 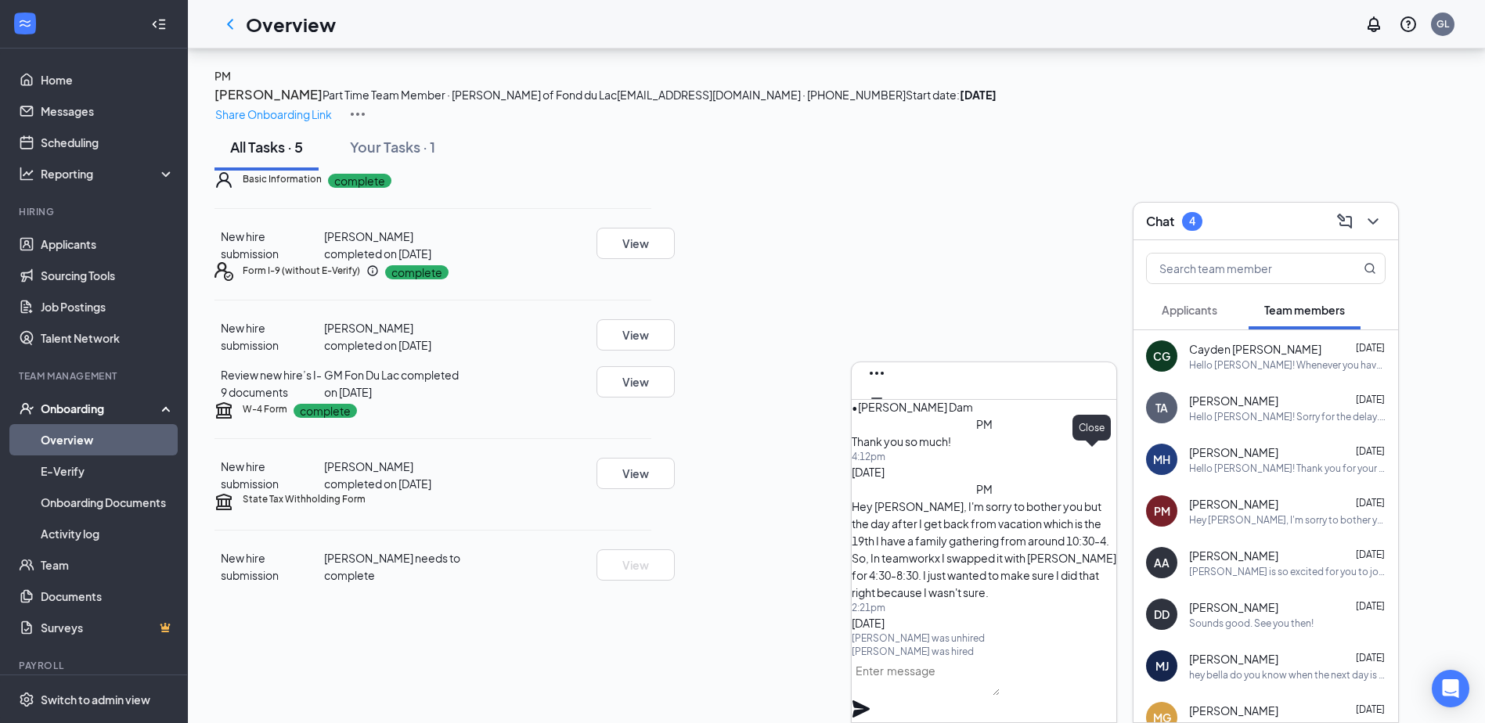 I want to click on span: Start date:, so click(x=951, y=95).